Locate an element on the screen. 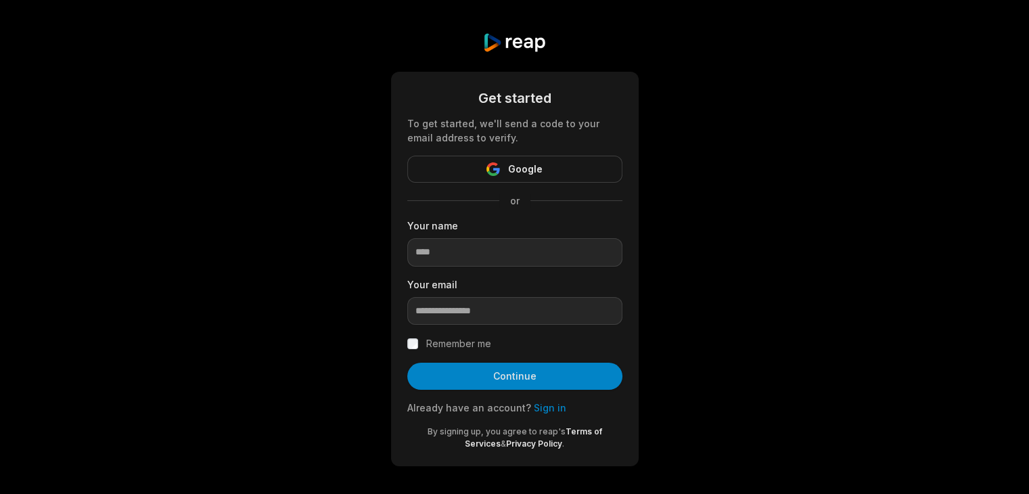 Image resolution: width=1029 pixels, height=494 pixels. span: Google is located at coordinates (525, 169).